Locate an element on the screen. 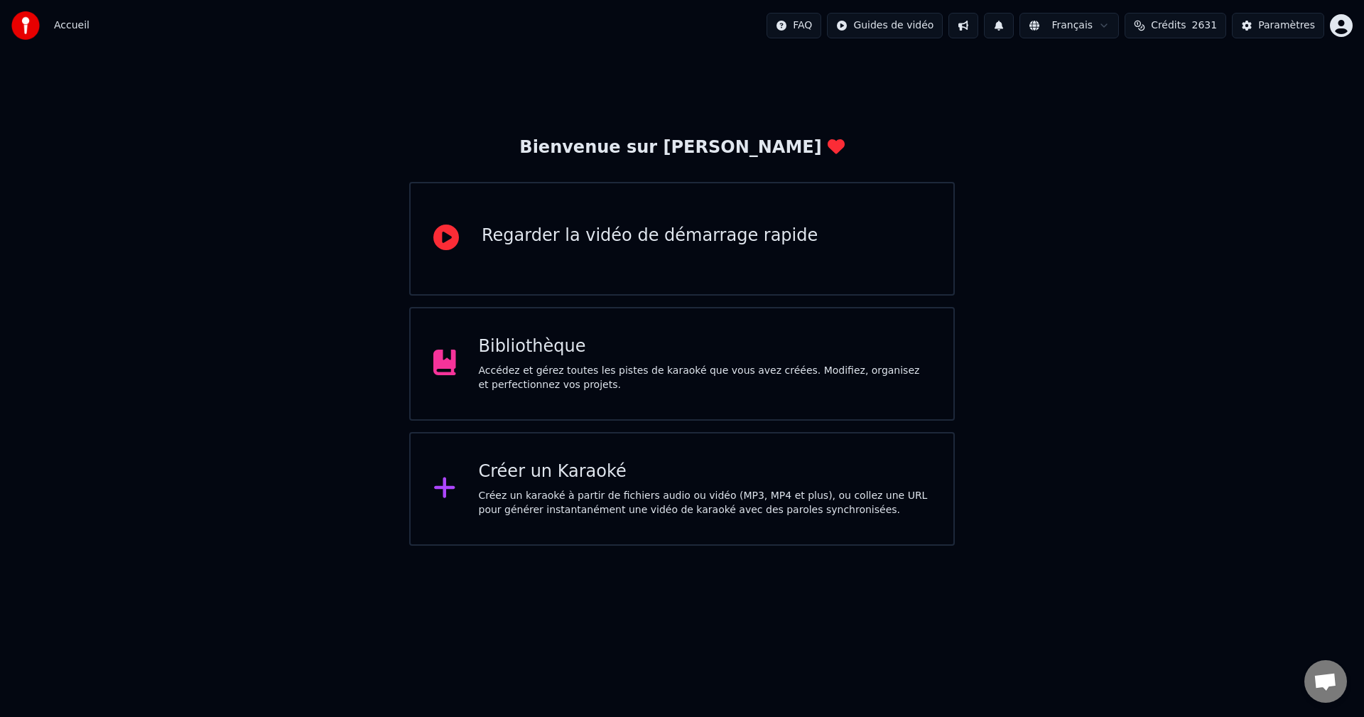 This screenshot has height=717, width=1364. span: Accueil is located at coordinates (72, 26).